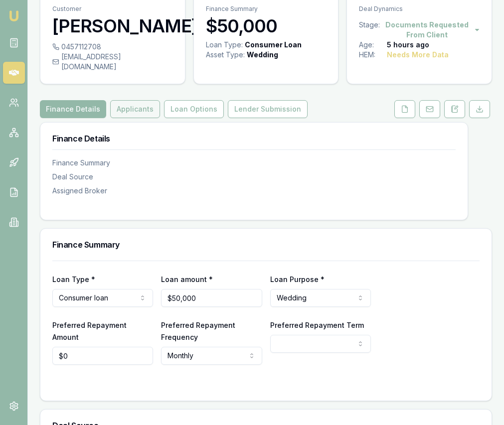  Describe the element at coordinates (113, 9) in the screenshot. I see `p: Customer` at that location.